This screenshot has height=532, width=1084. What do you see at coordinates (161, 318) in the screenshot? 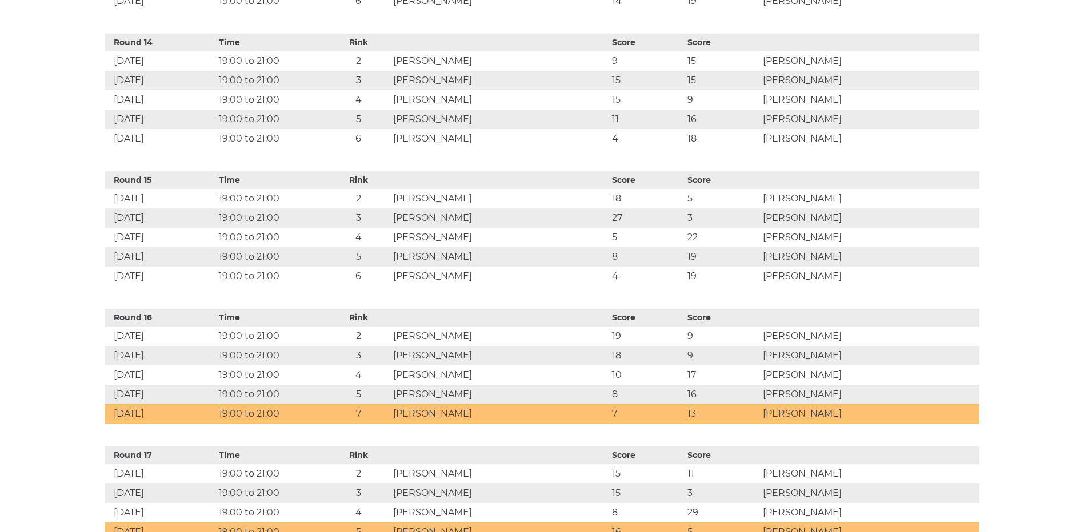
I see `th: Round 16` at bounding box center [161, 318].